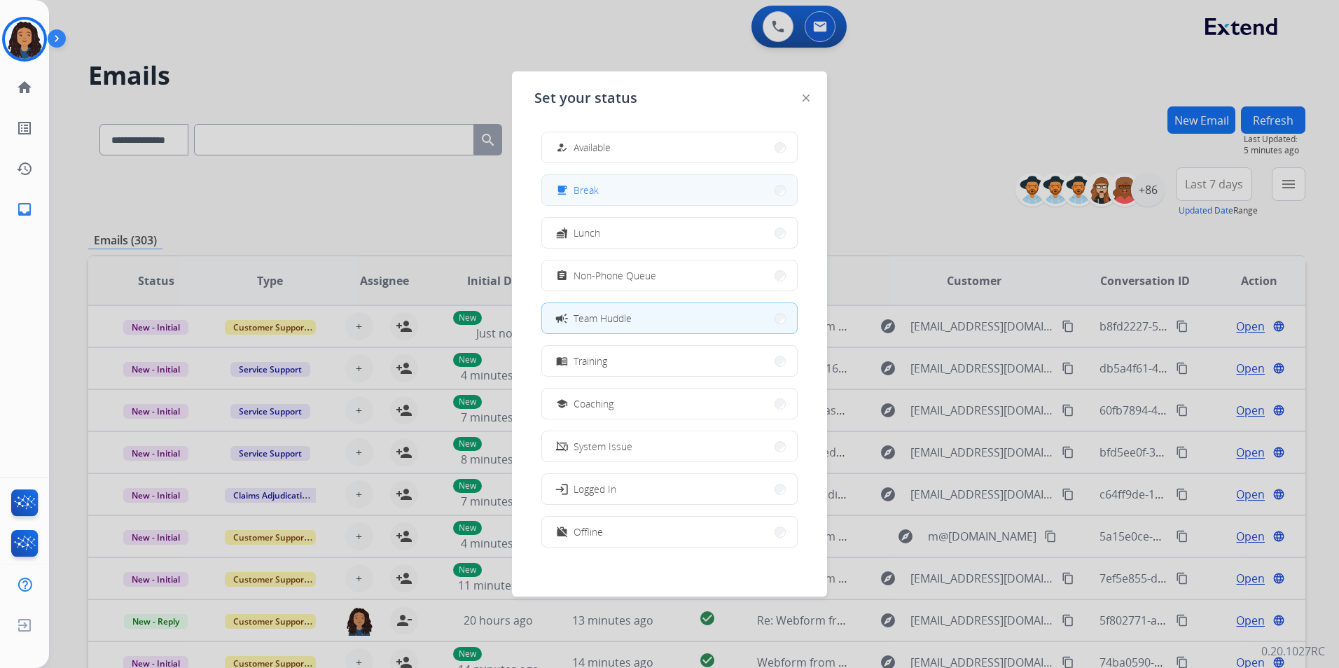 The image size is (1339, 668). Describe the element at coordinates (562, 275) in the screenshot. I see `mat-icon: assignment` at that location.